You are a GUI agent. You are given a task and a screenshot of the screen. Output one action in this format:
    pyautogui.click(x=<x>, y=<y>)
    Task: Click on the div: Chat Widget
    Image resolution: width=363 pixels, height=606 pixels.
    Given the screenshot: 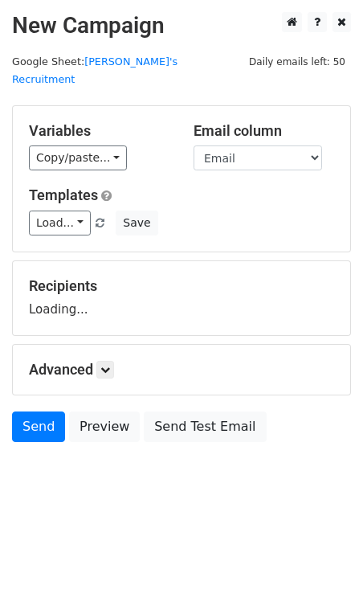 What is the action you would take?
    pyautogui.click(x=323, y=567)
    